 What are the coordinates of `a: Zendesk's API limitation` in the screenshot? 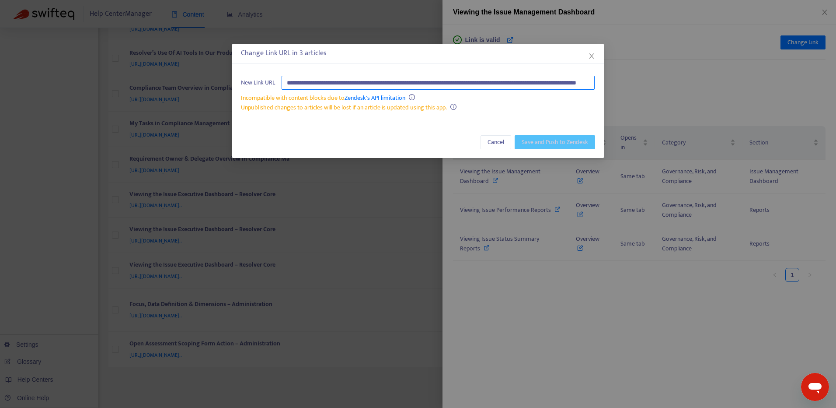 It's located at (375, 98).